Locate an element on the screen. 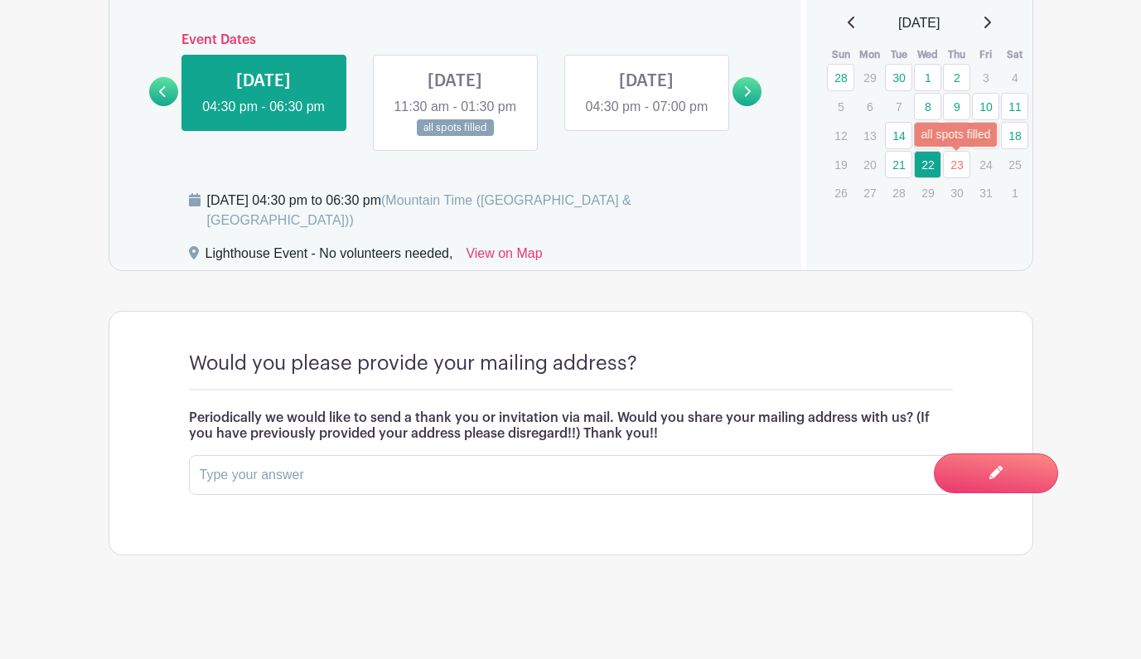  th: Mon is located at coordinates (869, 55).